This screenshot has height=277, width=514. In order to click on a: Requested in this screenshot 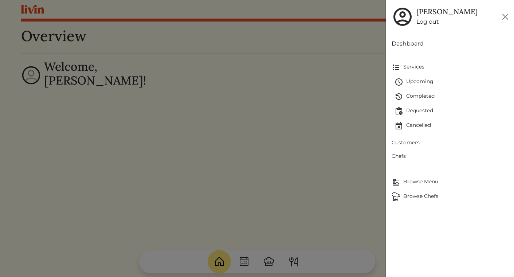, I will do `click(451, 111)`.